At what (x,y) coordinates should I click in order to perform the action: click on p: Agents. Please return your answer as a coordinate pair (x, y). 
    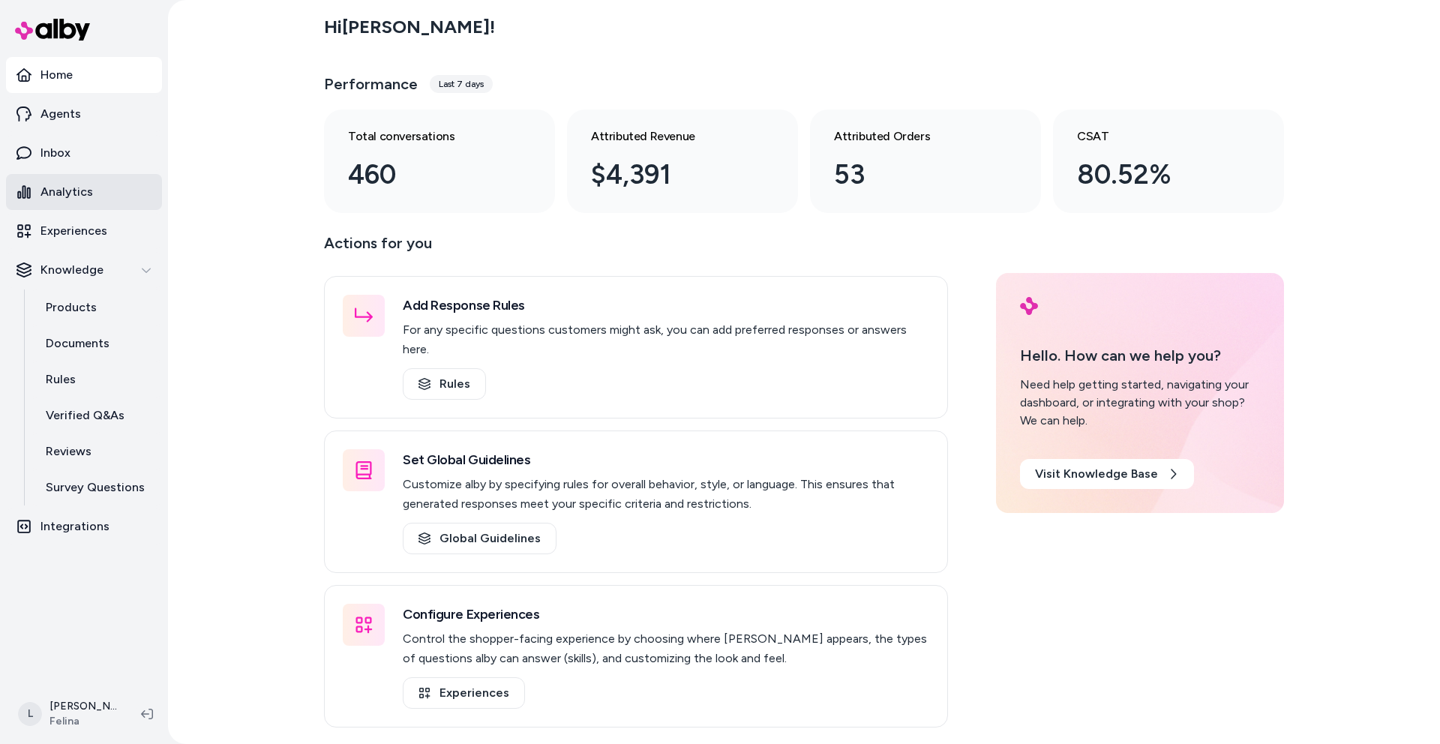
    Looking at the image, I should click on (61, 114).